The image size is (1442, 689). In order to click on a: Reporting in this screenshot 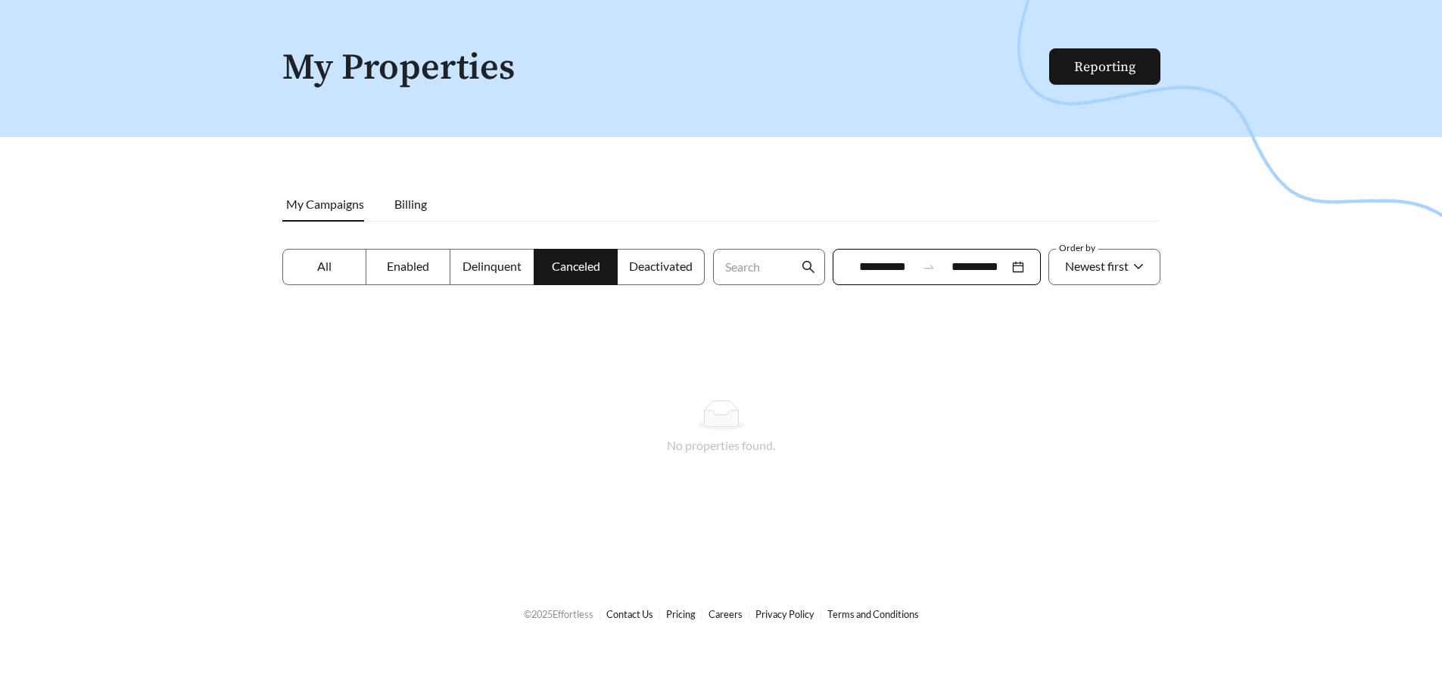, I will do `click(1104, 67)`.